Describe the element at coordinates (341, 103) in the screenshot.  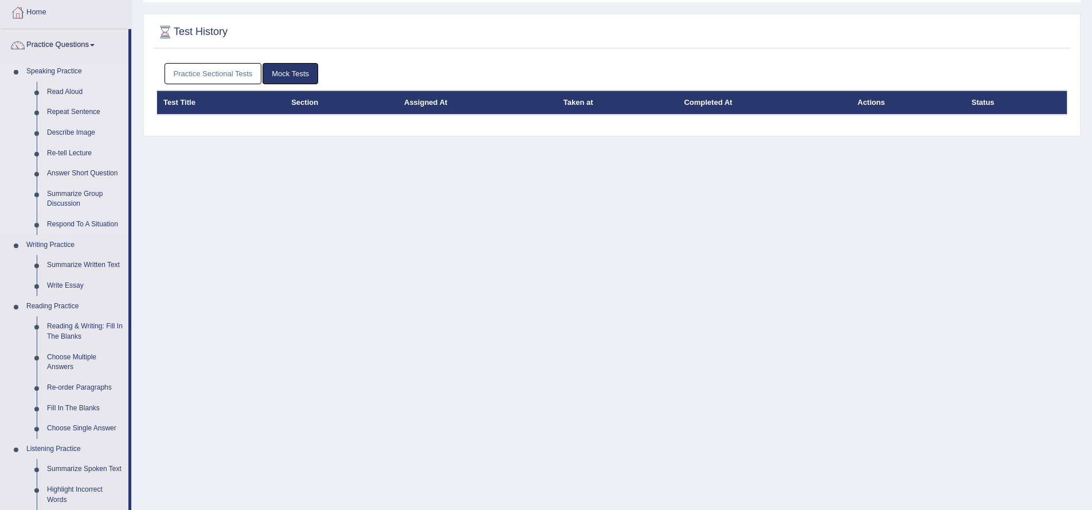
I see `th: Section` at that location.